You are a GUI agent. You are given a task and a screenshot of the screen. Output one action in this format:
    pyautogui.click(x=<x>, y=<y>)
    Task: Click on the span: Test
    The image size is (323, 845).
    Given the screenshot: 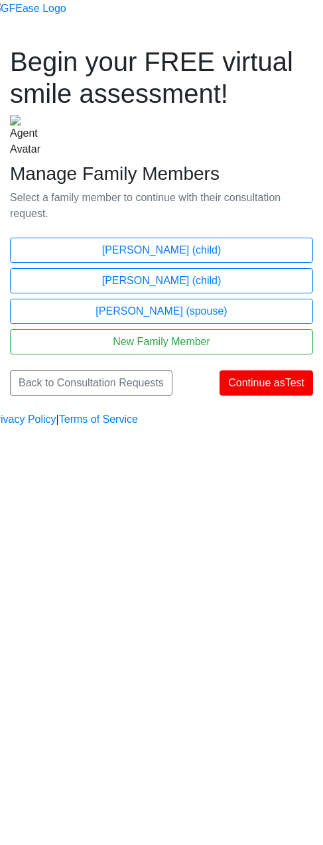 What is the action you would take?
    pyautogui.click(x=295, y=382)
    